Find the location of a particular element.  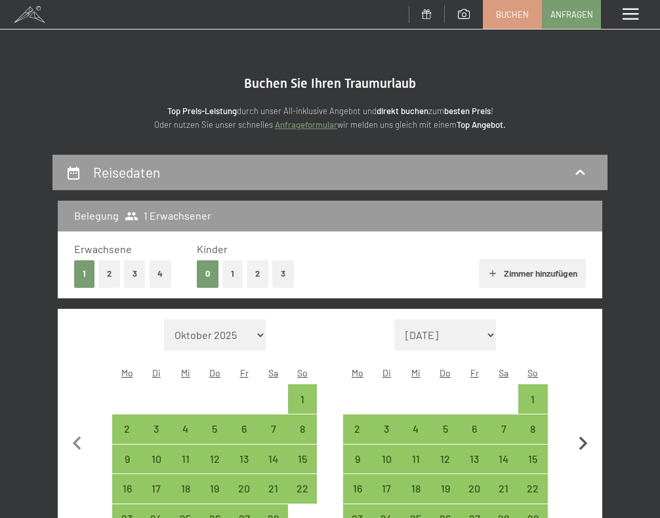

div: Tue Mar 17 2026 is located at coordinates (387, 489).